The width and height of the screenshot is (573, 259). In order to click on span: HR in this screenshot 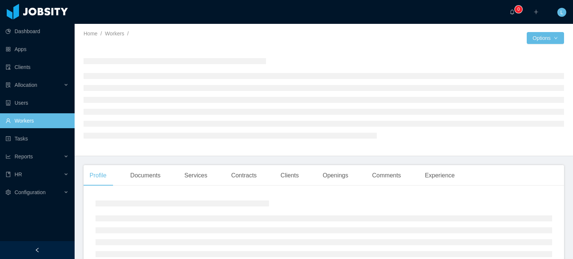, I will do `click(18, 175)`.